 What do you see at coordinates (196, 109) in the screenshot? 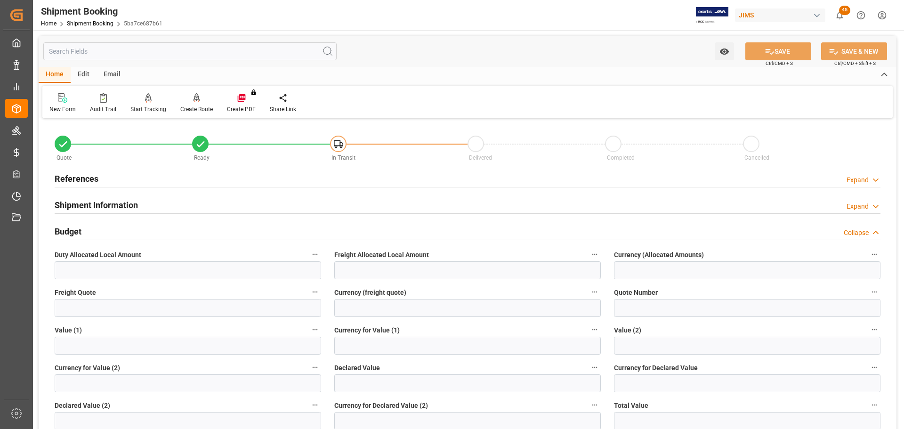
I see `div: Create Route` at bounding box center [196, 109].